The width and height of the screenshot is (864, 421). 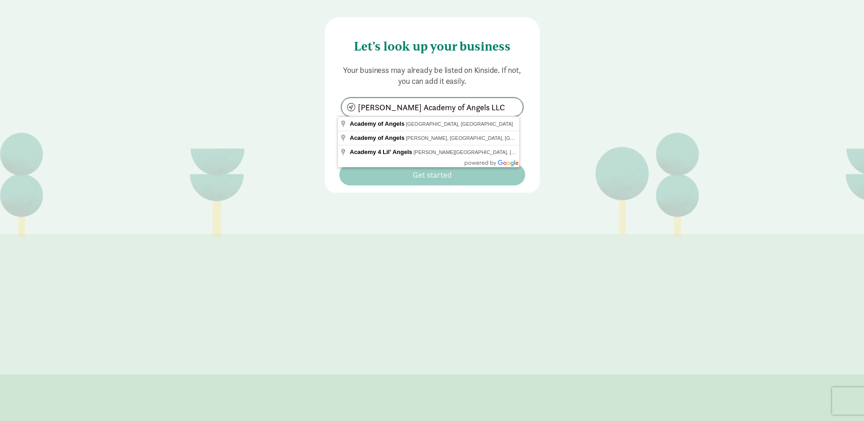 What do you see at coordinates (432, 76) in the screenshot?
I see `p: Your business may already be listed on Kinside. If not, you can add it easily.` at bounding box center [432, 76].